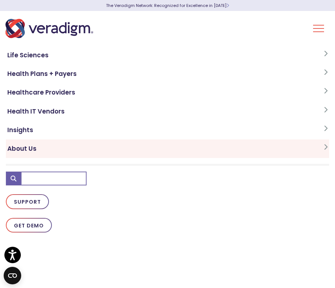 The width and height of the screenshot is (335, 288). Describe the element at coordinates (29, 225) in the screenshot. I see `a: Get Demo` at that location.